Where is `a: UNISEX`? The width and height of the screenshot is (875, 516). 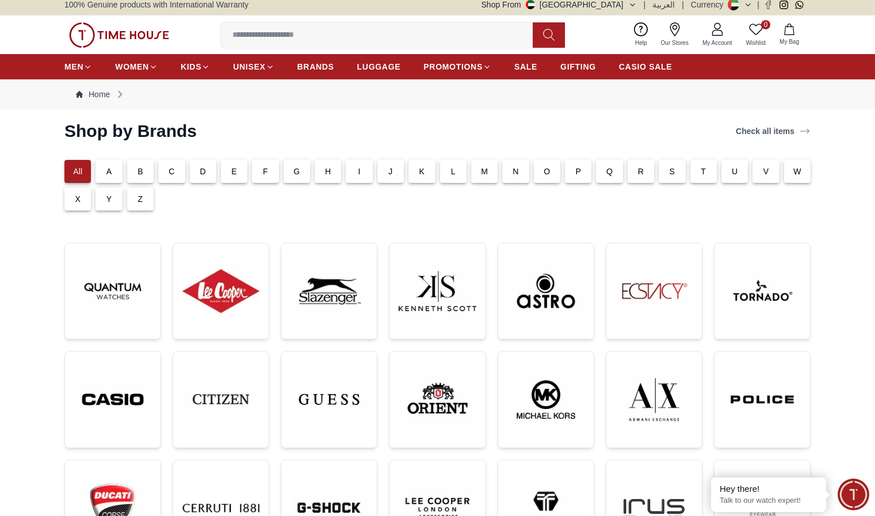
a: UNISEX is located at coordinates (253, 67).